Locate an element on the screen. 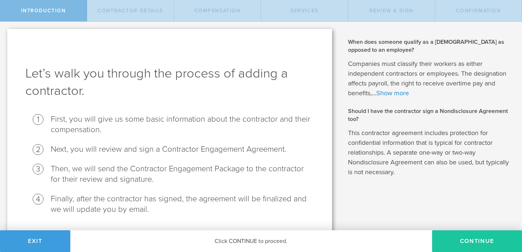  a: Show more is located at coordinates (392, 93).